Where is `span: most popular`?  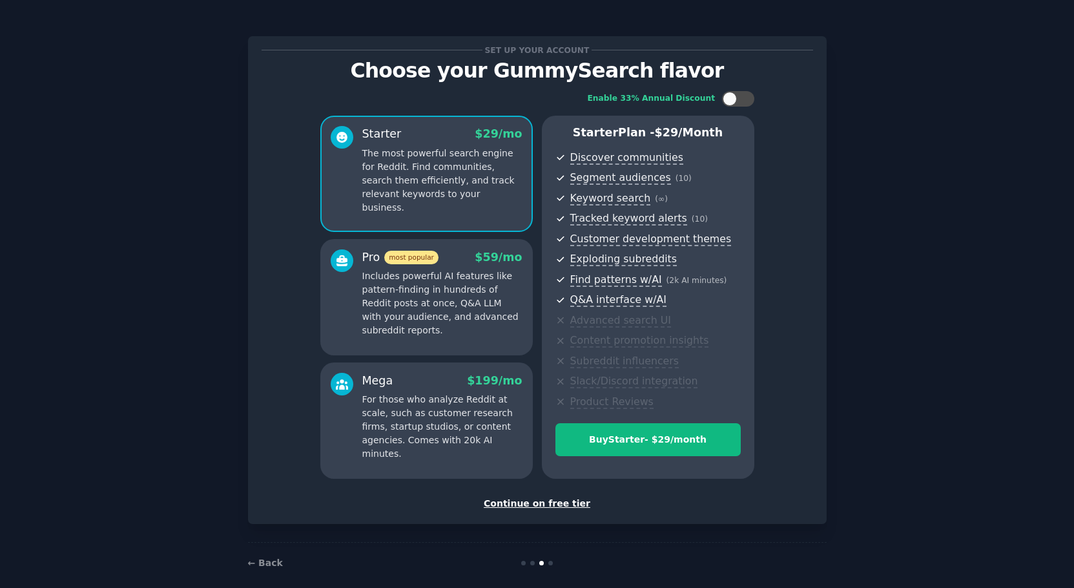 span: most popular is located at coordinates (411, 257).